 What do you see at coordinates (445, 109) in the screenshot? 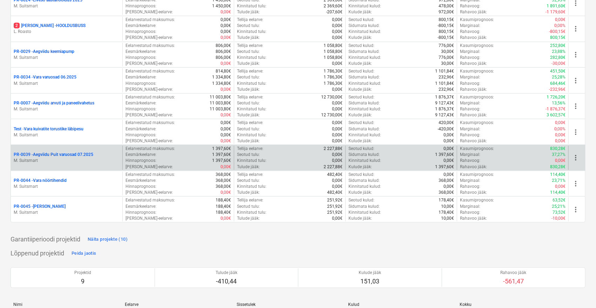
I see `p: 1 876,37€` at bounding box center [445, 109].